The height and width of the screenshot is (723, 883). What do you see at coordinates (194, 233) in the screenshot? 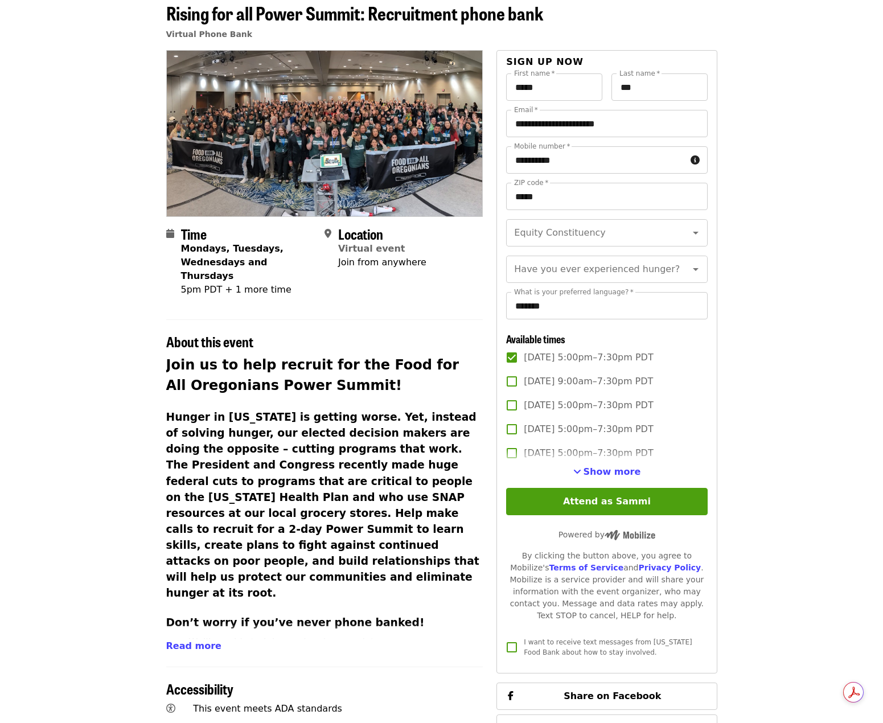
I see `span: Time` at bounding box center [194, 233].